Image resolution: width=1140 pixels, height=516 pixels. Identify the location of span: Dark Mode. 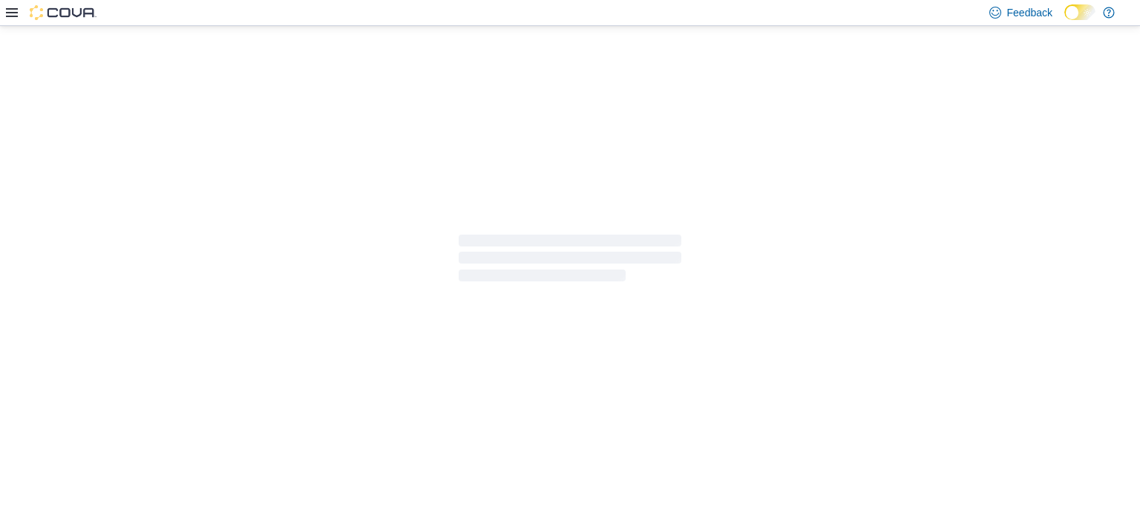
(1065, 20).